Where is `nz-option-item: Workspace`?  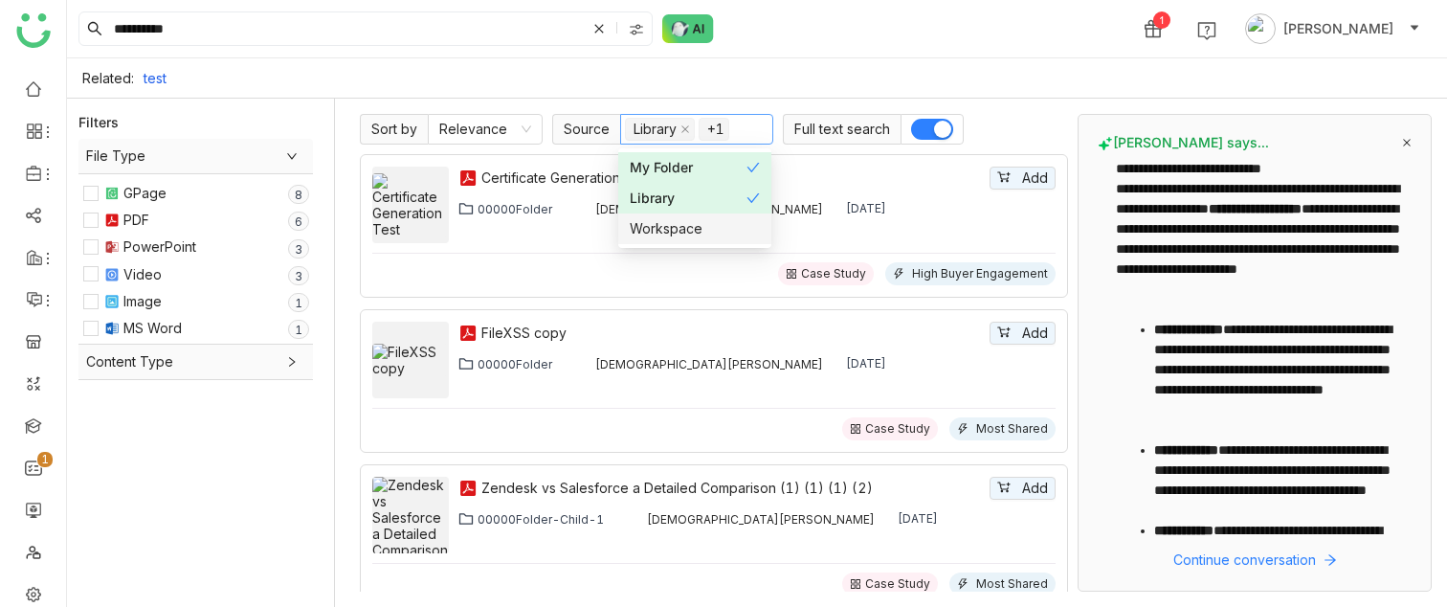
nz-option-item: Workspace is located at coordinates (695, 229).